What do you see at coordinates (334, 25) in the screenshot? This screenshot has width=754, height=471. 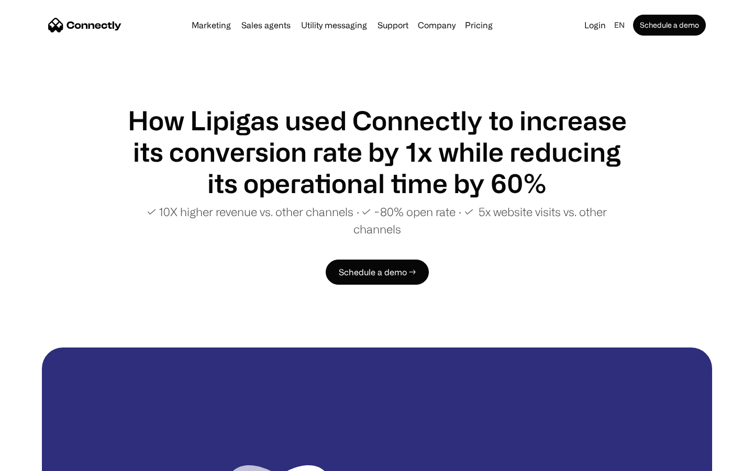 I see `a: Utility messaging` at bounding box center [334, 25].